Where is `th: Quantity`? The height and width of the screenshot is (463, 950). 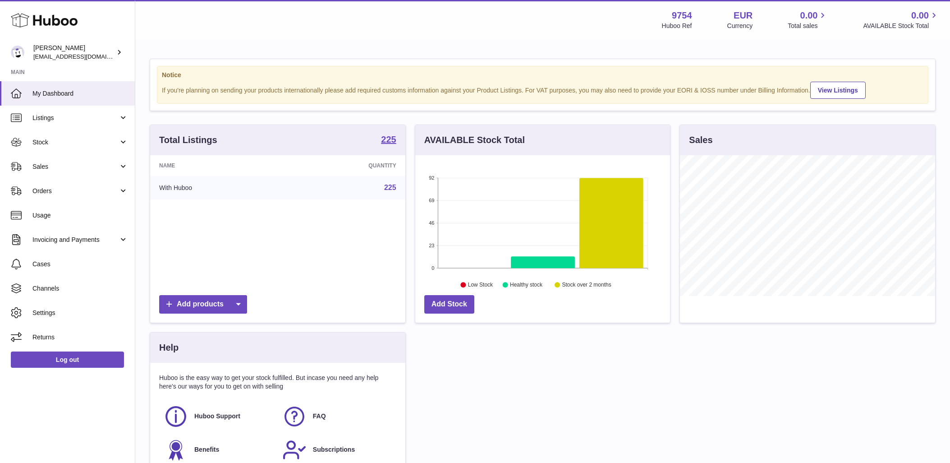 th: Quantity is located at coordinates (344, 165).